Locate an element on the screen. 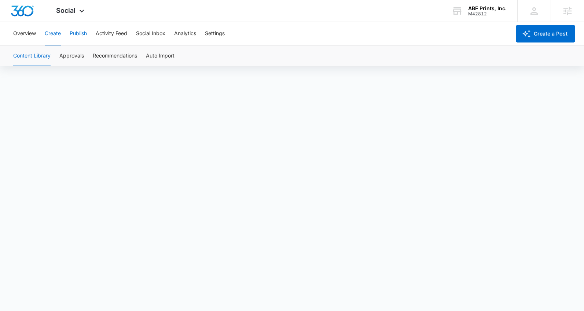  button: Analytics is located at coordinates (185, 34).